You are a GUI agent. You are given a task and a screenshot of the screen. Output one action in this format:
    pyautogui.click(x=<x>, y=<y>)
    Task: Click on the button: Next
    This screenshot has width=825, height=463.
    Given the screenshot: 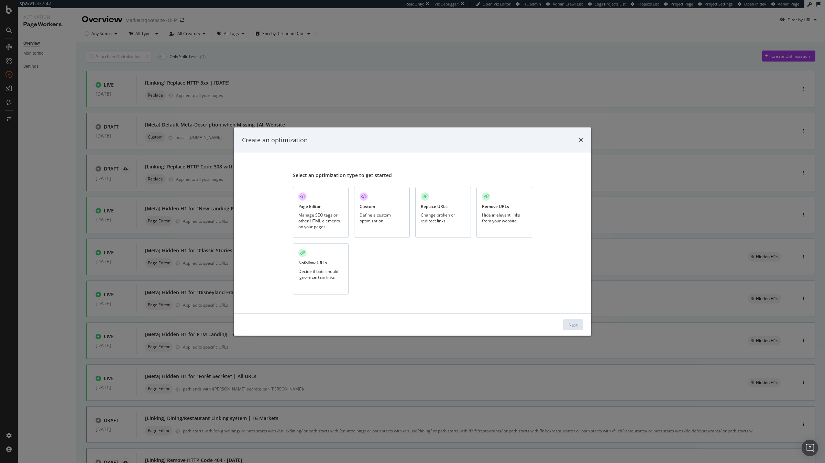 What is the action you would take?
    pyautogui.click(x=573, y=325)
    